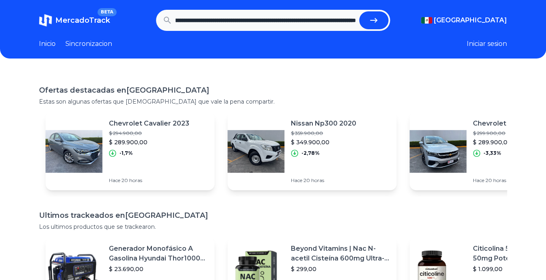 Image resolution: width=546 pixels, height=280 pixels. Describe the element at coordinates (159, 254) in the screenshot. I see `p: Generador Monofásico A Gasolina Hyundai Thor10000 P 11.5 Kw` at that location.